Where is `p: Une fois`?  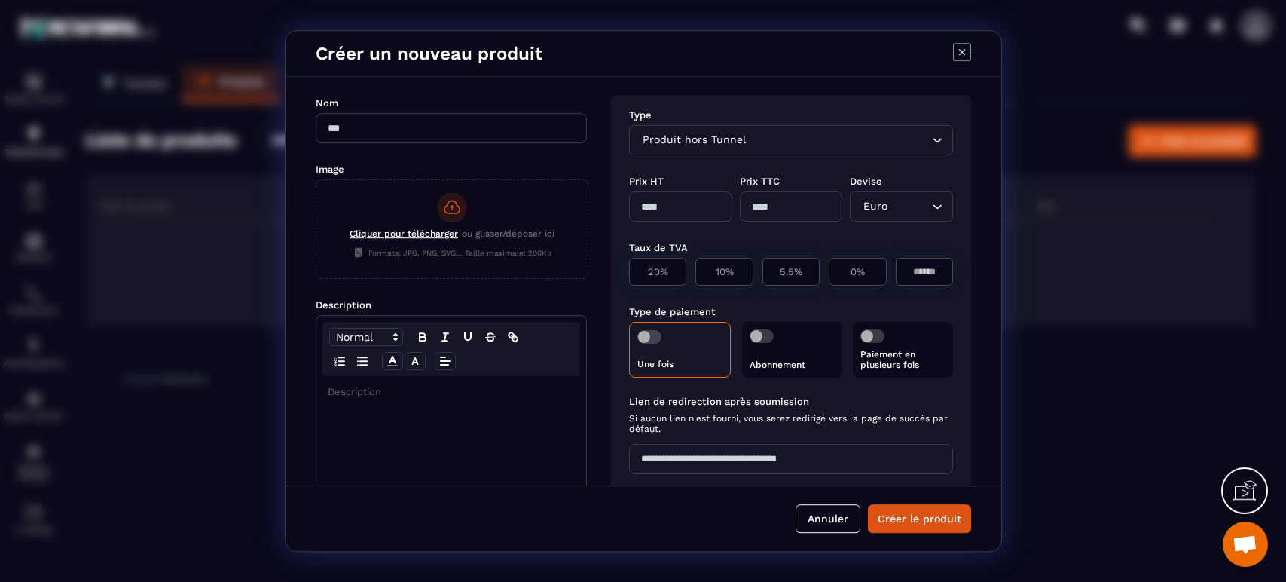 p: Une fois is located at coordinates (680, 364).